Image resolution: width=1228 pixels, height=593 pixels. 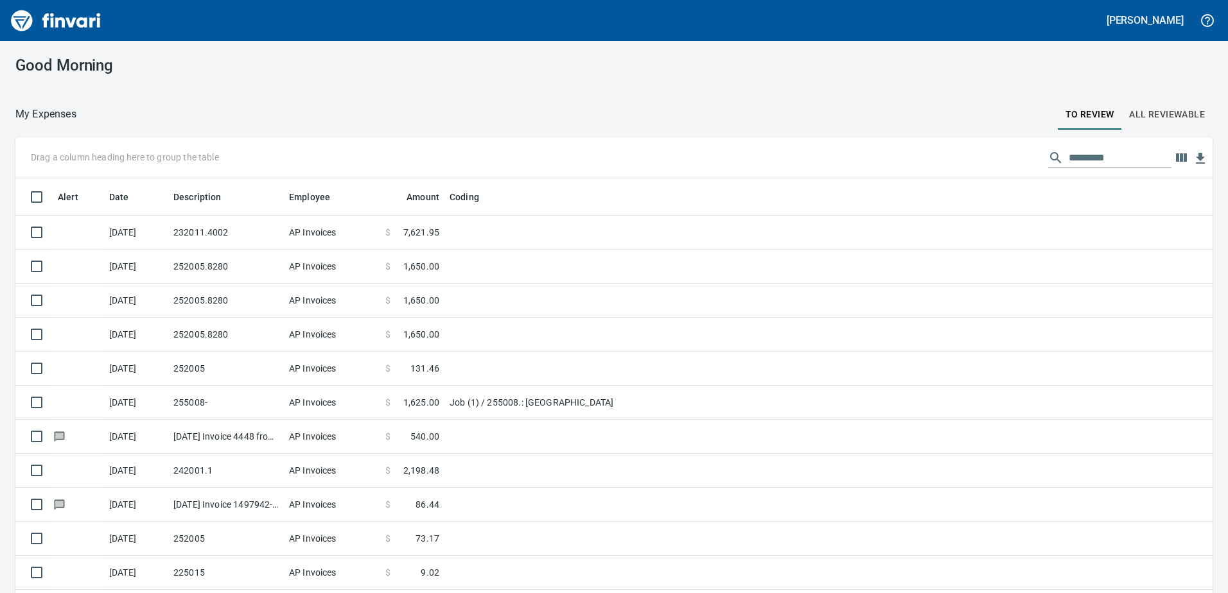 What do you see at coordinates (226, 233) in the screenshot?
I see `td: 232011.4002` at bounding box center [226, 233].